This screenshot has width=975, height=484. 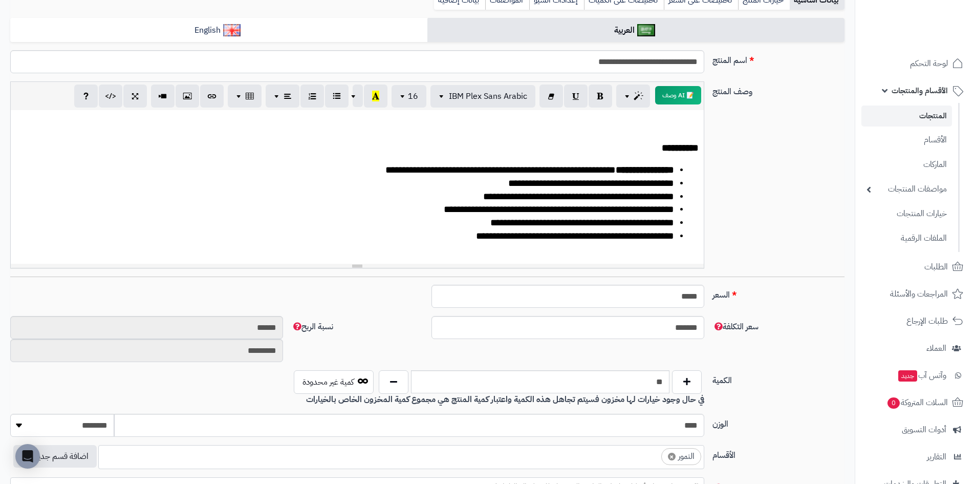 I want to click on span: المراجعات والأسئلة, so click(x=919, y=294).